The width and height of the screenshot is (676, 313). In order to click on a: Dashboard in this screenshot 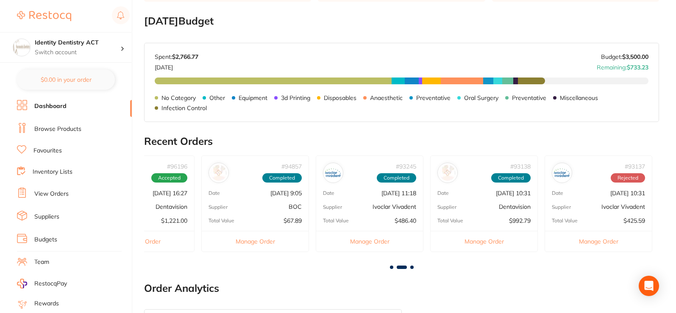, I will do `click(50, 106)`.